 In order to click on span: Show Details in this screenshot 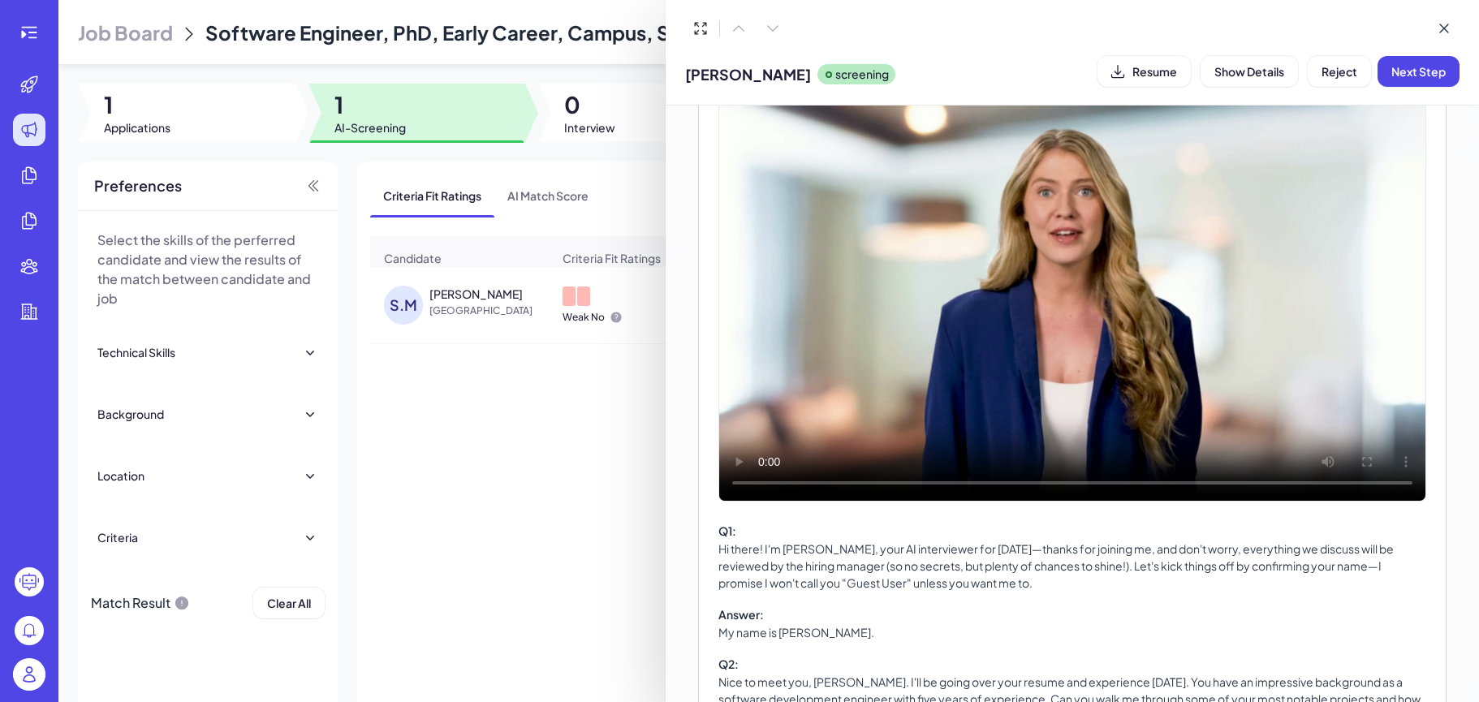, I will do `click(1249, 71)`.